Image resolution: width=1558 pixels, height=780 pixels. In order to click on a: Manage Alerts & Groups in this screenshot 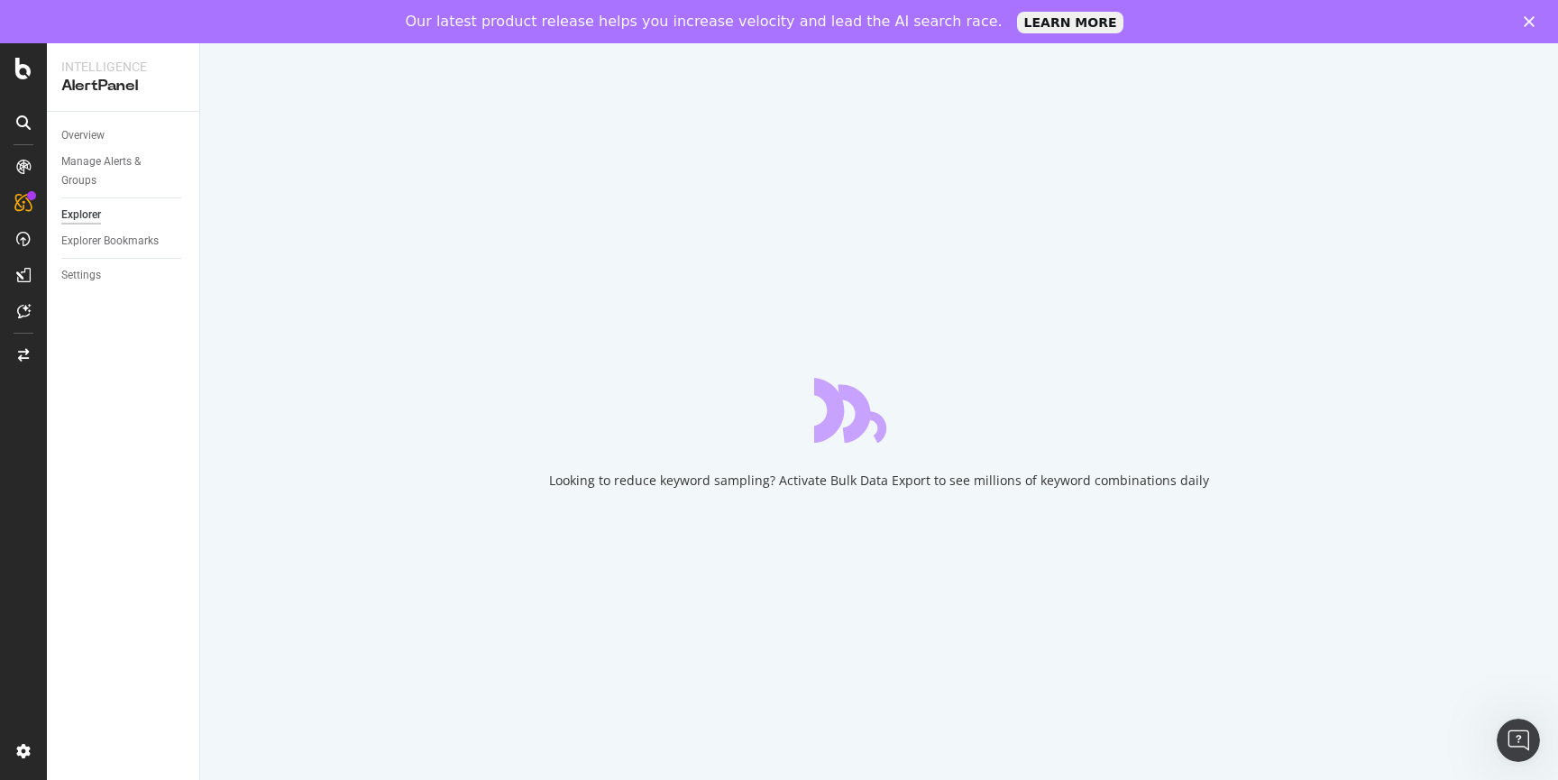, I will do `click(123, 171)`.